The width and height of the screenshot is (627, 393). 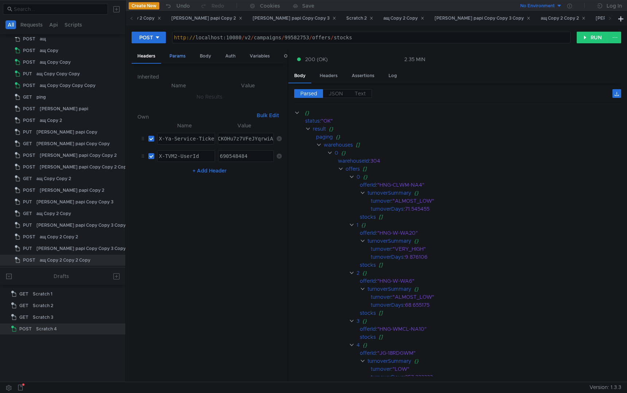 What do you see at coordinates (230, 56) in the screenshot?
I see `div: Auth` at bounding box center [230, 56].